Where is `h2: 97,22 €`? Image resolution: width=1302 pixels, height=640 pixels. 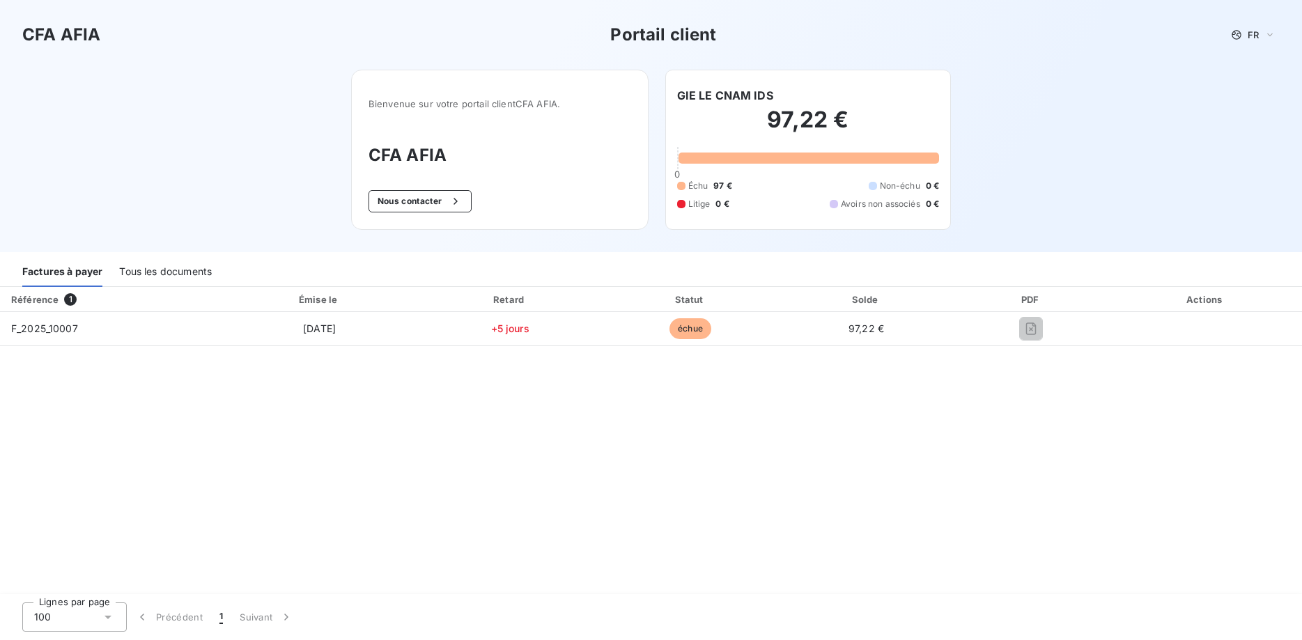 h2: 97,22 € is located at coordinates (808, 127).